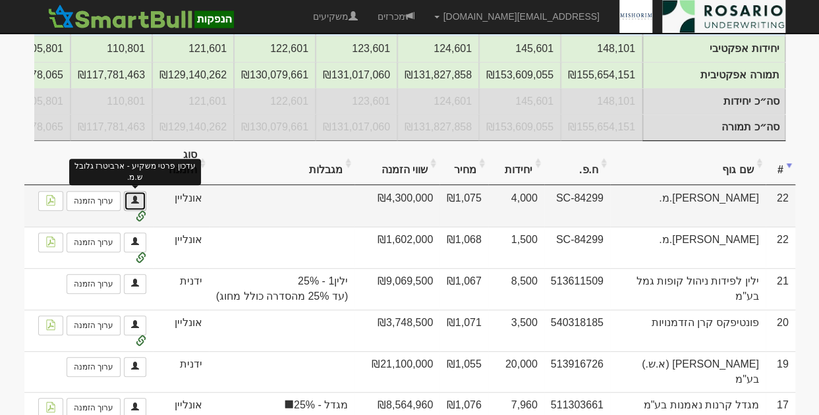 The image size is (819, 415). I want to click on span: (עד 25% מהסדרה כולל מחוג), so click(282, 296).